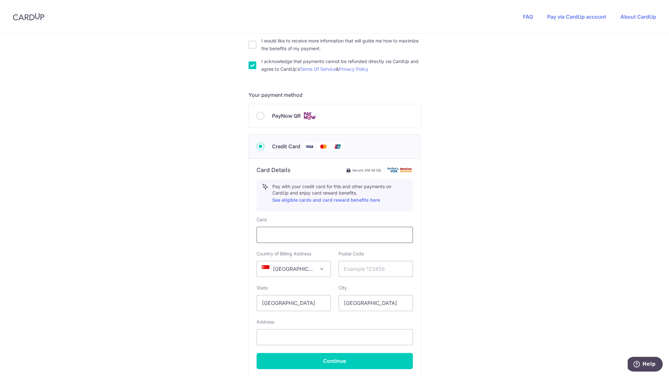  What do you see at coordinates (338, 146) in the screenshot?
I see `img: Union Pay` at bounding box center [338, 146].